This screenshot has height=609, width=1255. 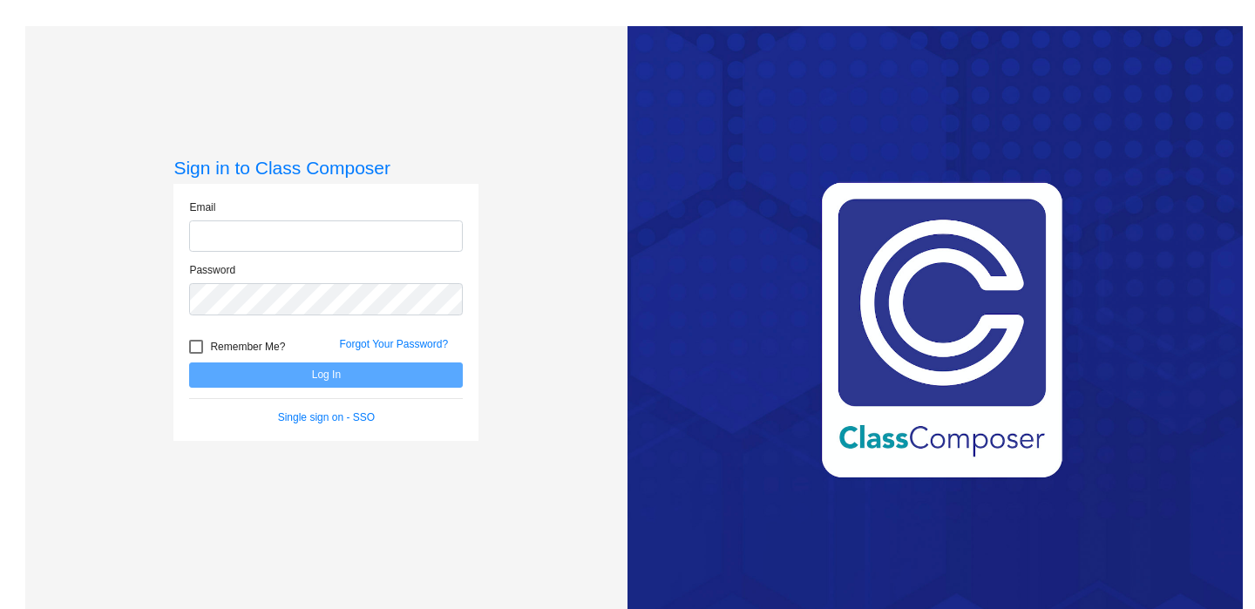 I want to click on label: Email, so click(x=202, y=207).